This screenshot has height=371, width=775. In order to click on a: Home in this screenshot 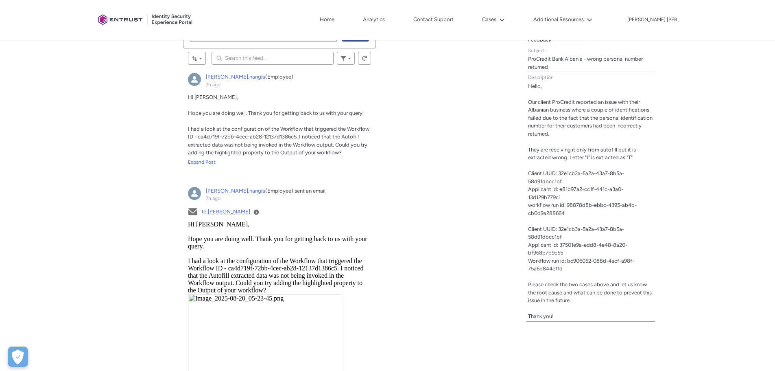, I will do `click(327, 20)`.